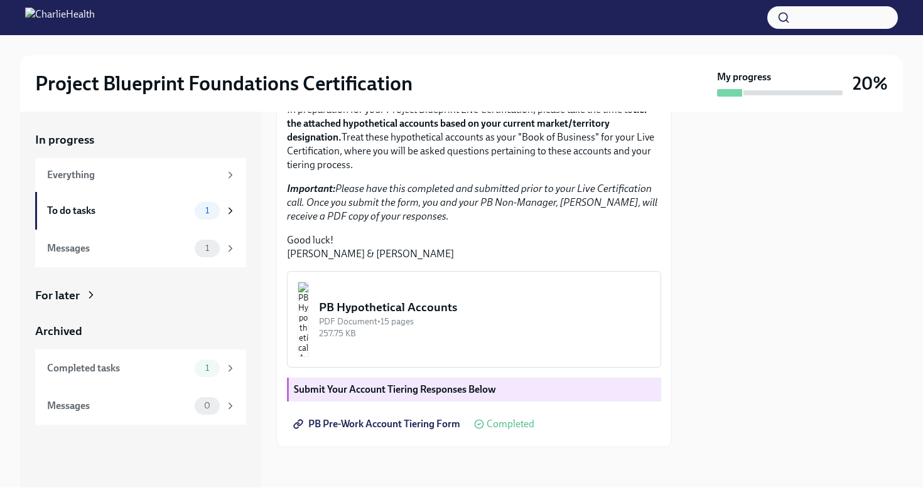 Image resolution: width=923 pixels, height=500 pixels. I want to click on h2: Project Blueprint Foundations Certification, so click(223, 83).